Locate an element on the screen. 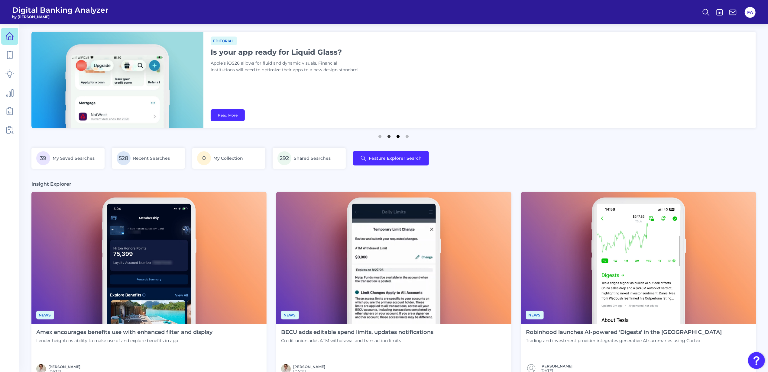 The image size is (768, 372). span: Digital Banking Analyzer is located at coordinates (60, 10).